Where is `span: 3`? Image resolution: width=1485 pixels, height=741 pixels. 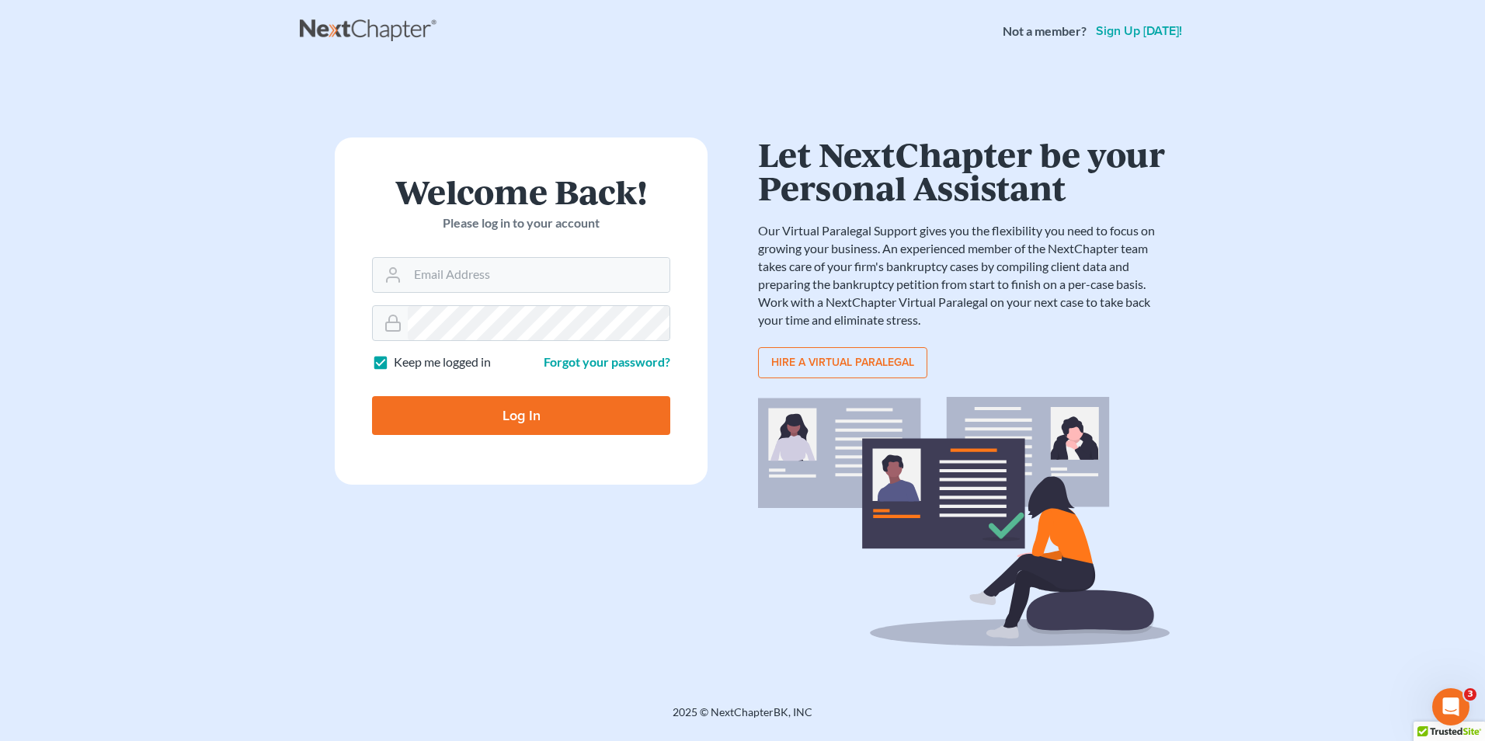 span: 3 is located at coordinates (1470, 694).